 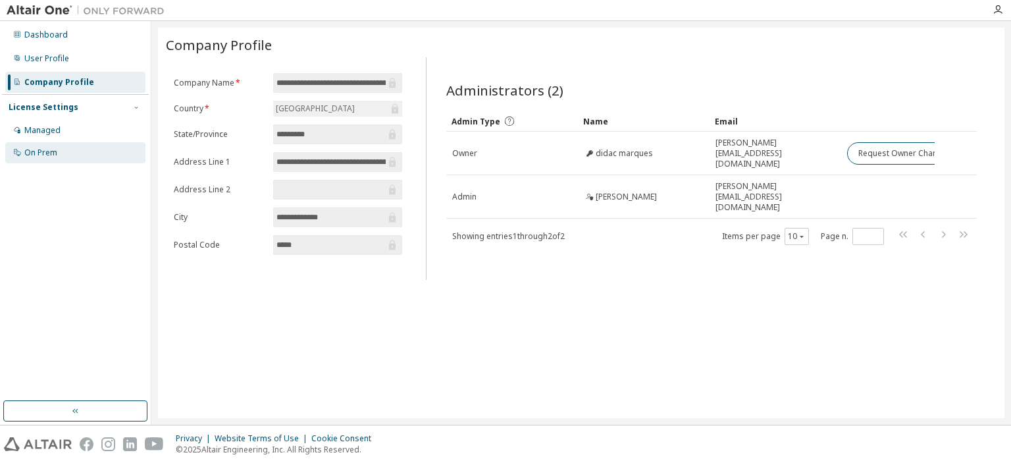 I want to click on button: 10, so click(x=797, y=236).